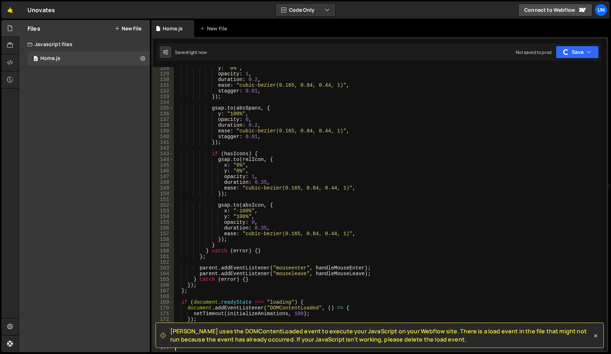 This screenshot has height=354, width=611. What do you see at coordinates (163, 205) in the screenshot?
I see `div: 152` at bounding box center [163, 205].